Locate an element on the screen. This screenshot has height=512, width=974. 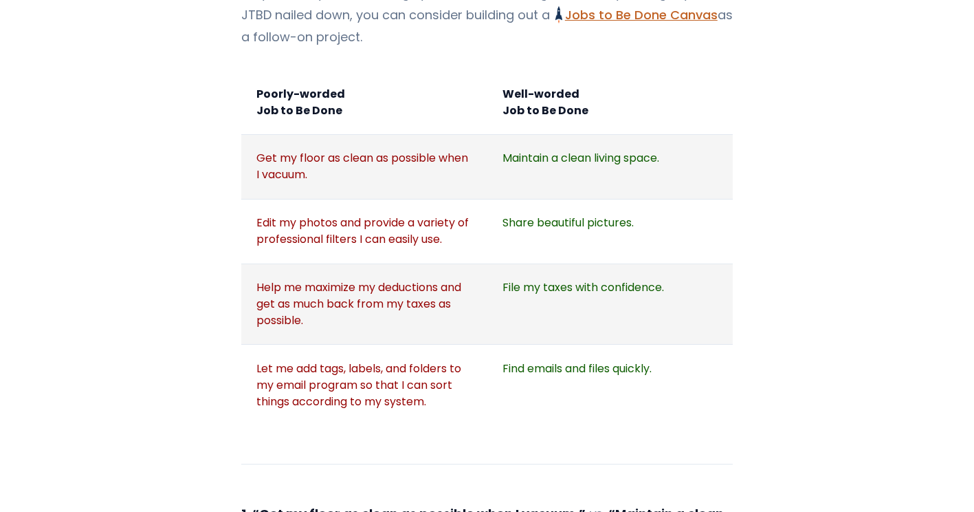
td: File my taxes with confidence. is located at coordinates (611, 304).